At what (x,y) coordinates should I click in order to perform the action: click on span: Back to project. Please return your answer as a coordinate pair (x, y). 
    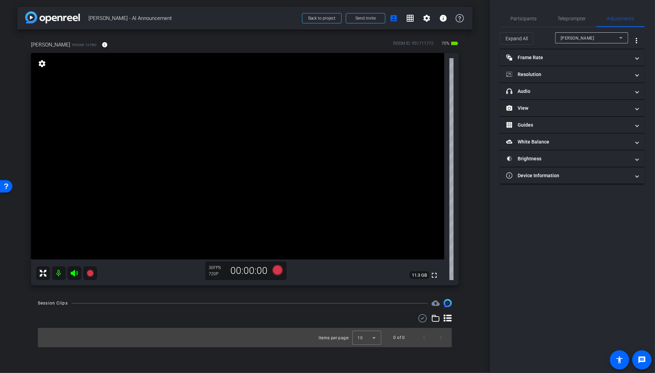
    Looking at the image, I should click on (322, 18).